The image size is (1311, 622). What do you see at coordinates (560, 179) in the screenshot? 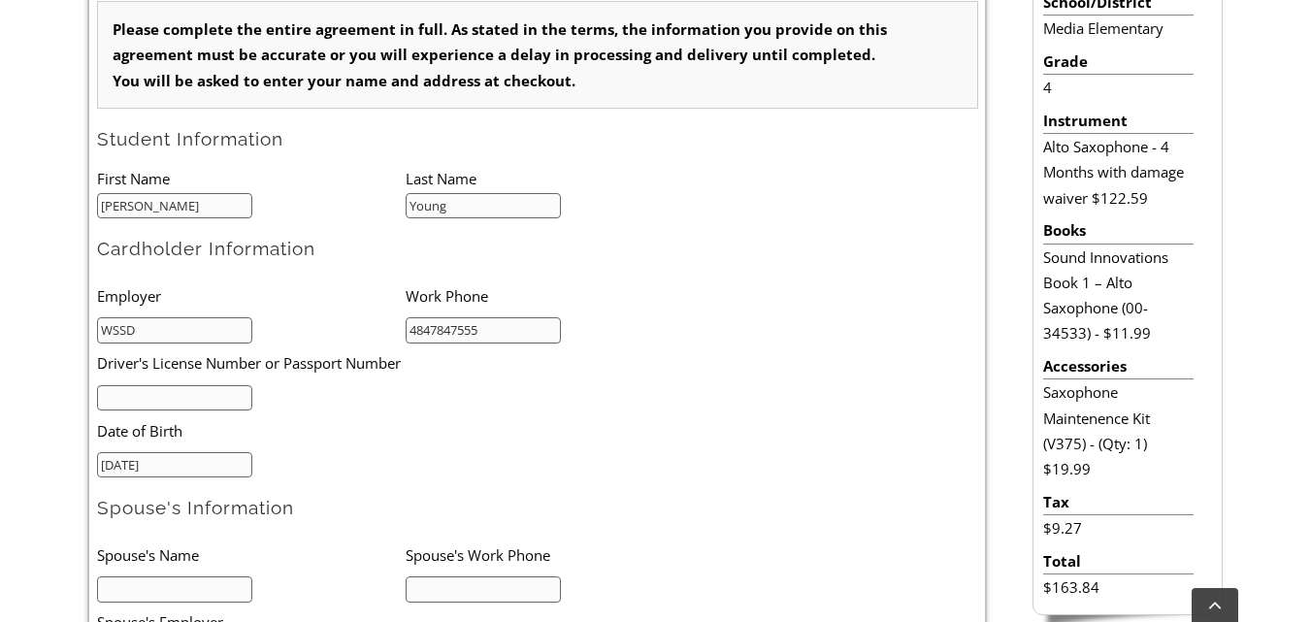
I see `li: Last Name` at bounding box center [560, 179].